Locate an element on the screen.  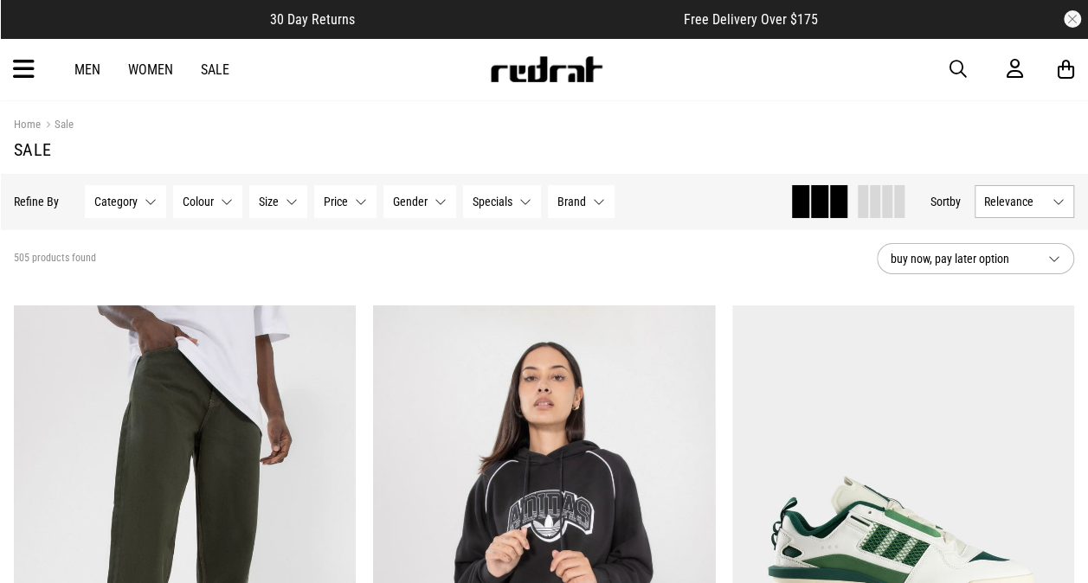
span: 30 Day Returns is located at coordinates (312, 19).